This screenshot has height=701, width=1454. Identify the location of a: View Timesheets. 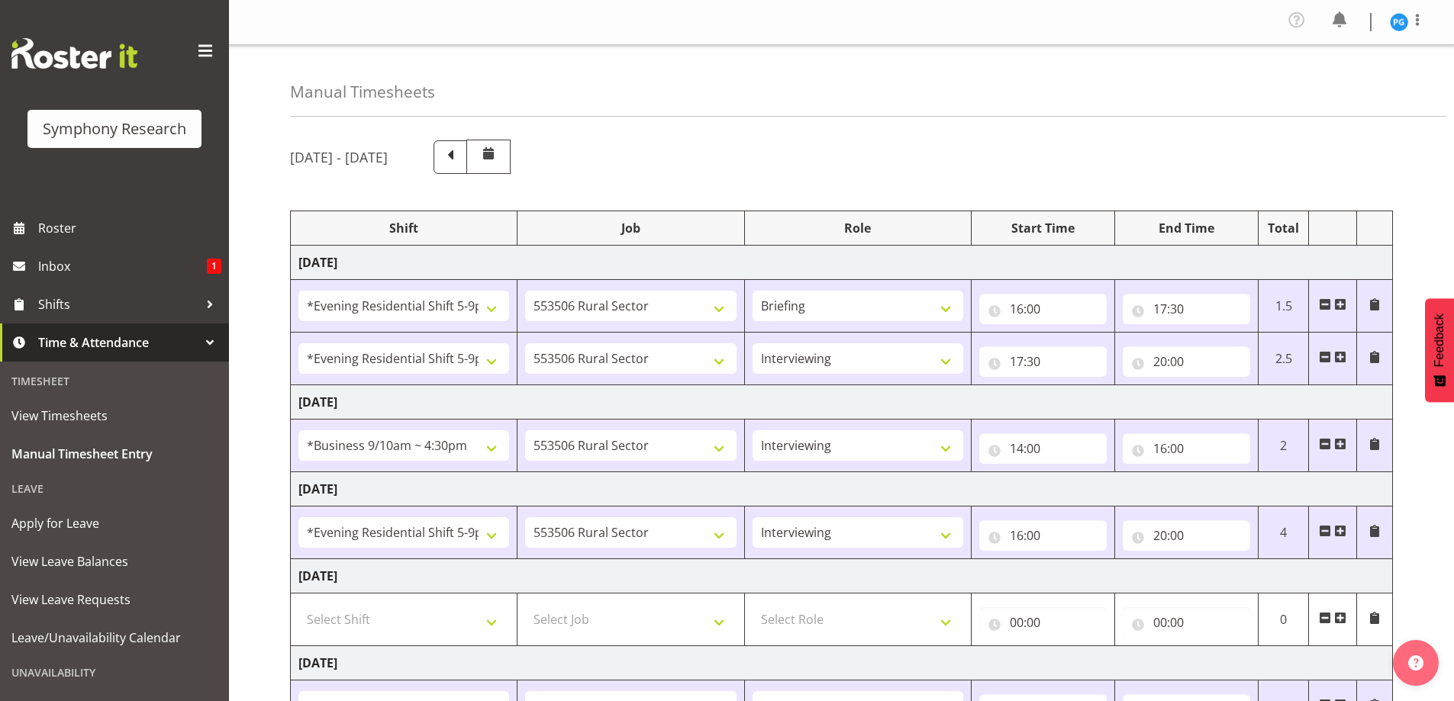
(114, 416).